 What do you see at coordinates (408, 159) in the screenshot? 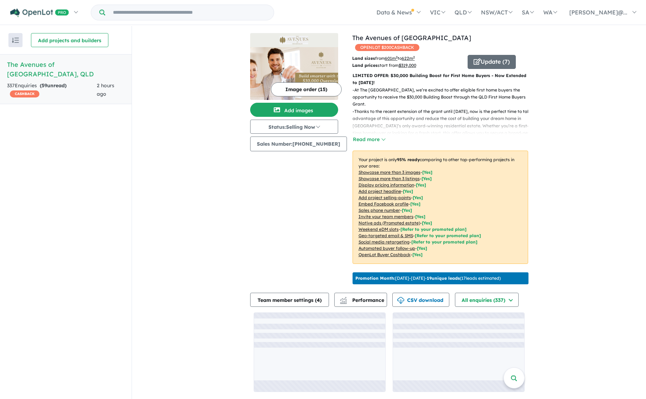
I see `b: 95 % ready` at bounding box center [408, 159].